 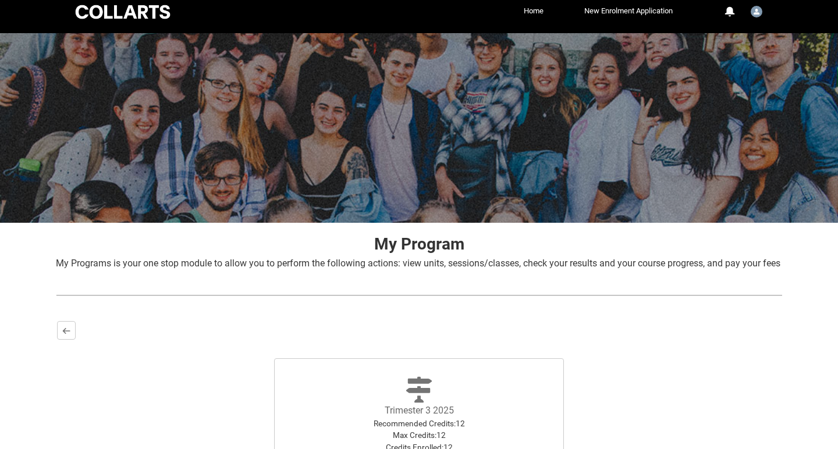 What do you see at coordinates (419, 295) in the screenshot?
I see `img: REDU_GREY_LINE` at bounding box center [419, 295].